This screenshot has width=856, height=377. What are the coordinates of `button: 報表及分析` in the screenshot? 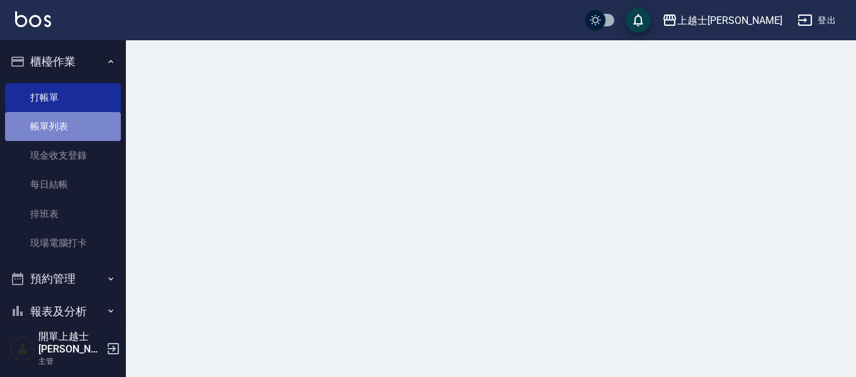 It's located at (63, 312).